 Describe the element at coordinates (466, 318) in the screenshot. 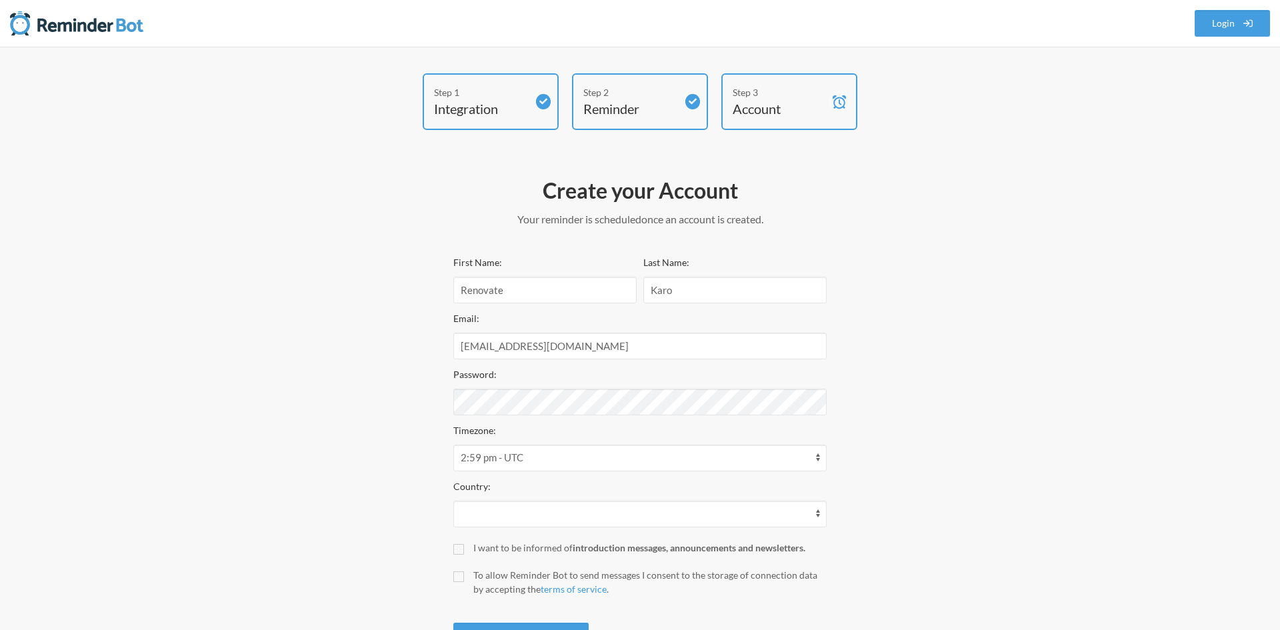

I see `label: Email:` at that location.